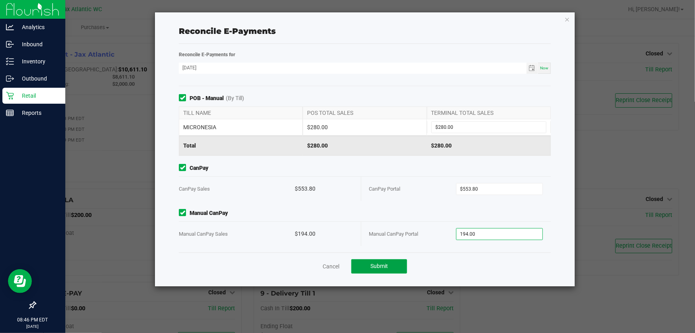  I want to click on div: $553.80, so click(324, 189).